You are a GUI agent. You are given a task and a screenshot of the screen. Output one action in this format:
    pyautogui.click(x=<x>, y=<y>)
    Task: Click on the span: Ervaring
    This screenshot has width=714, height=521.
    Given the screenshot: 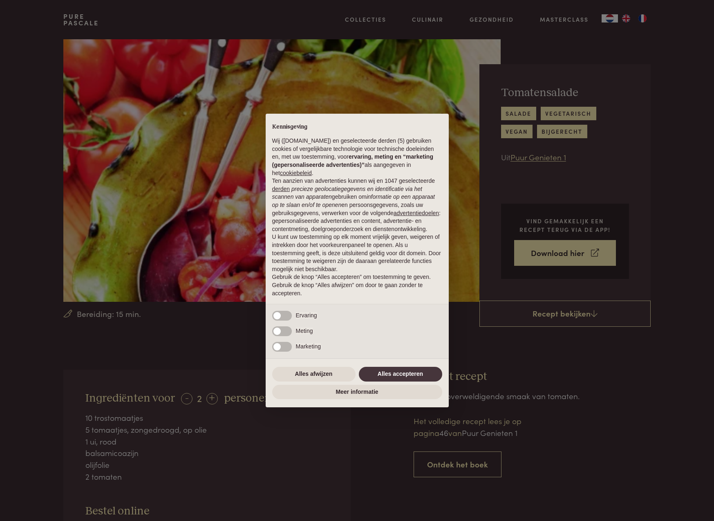 What is the action you would take?
    pyautogui.click(x=307, y=315)
    